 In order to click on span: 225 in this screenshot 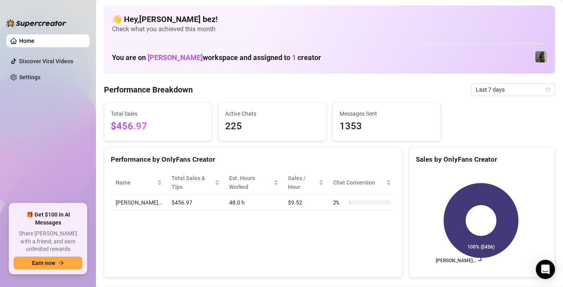, I will do `click(273, 126)`.